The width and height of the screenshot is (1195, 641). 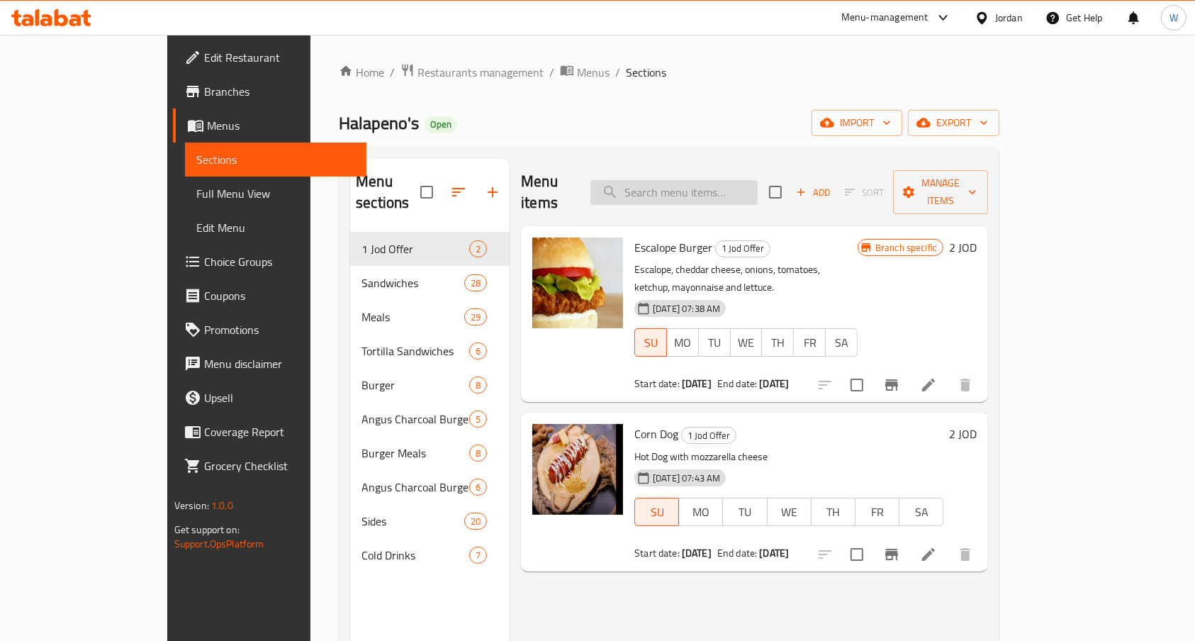 I want to click on span: Edit Menu, so click(x=276, y=228).